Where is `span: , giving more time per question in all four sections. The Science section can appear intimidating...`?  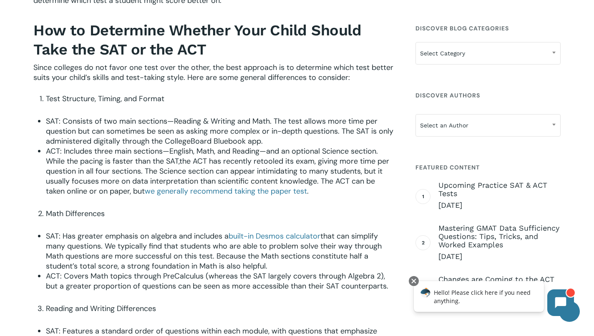
span: , giving more time per question in all four sections. The Science section can appear intimidating... is located at coordinates (217, 176).